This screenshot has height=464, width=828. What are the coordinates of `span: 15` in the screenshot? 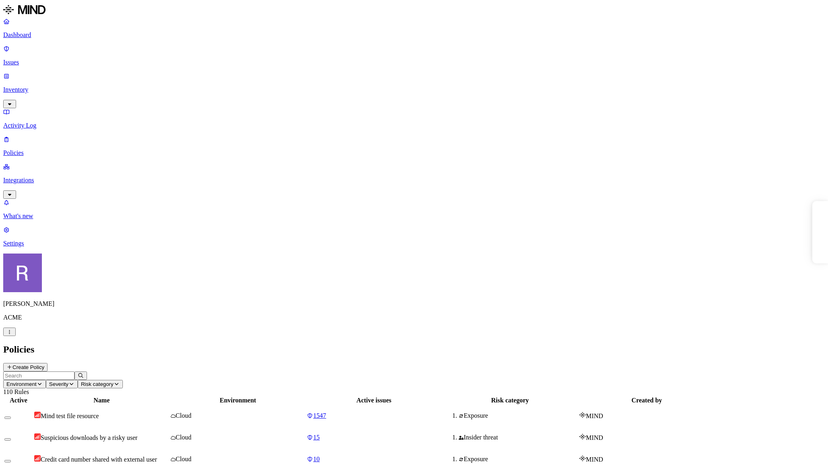 It's located at (317, 437).